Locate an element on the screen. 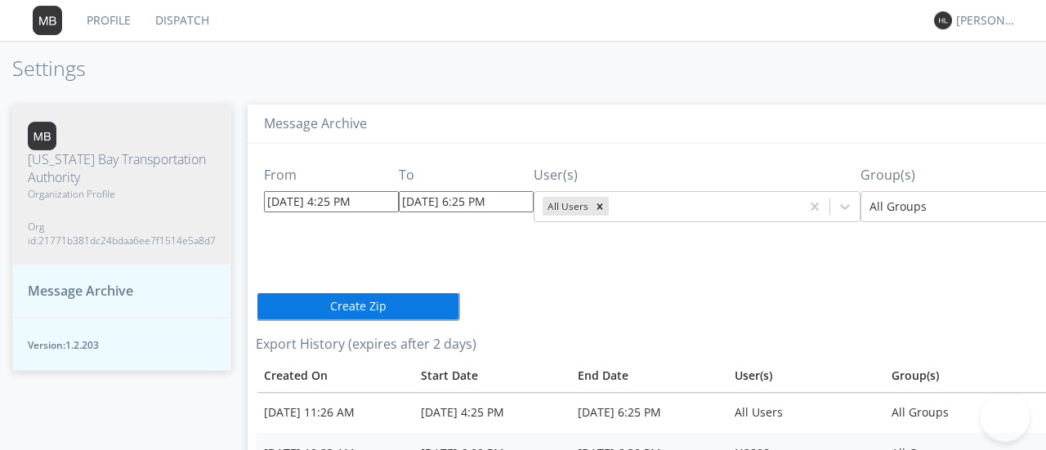  h3: User(s) is located at coordinates (697, 176).